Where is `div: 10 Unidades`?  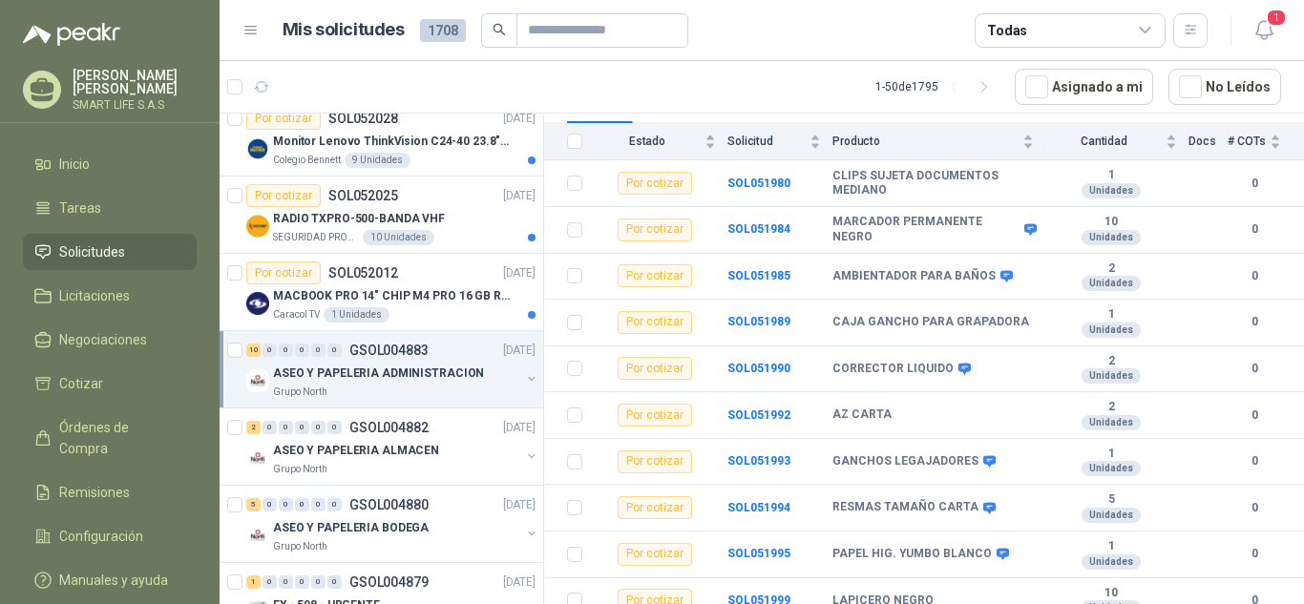 div: 10 Unidades is located at coordinates (398, 238).